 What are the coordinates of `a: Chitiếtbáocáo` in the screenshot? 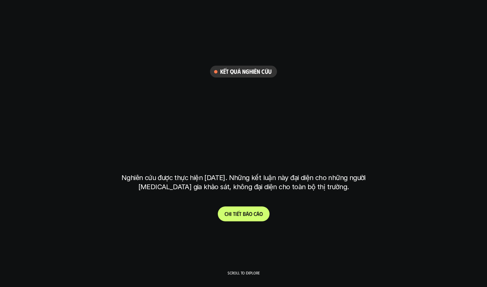 It's located at (244, 214).